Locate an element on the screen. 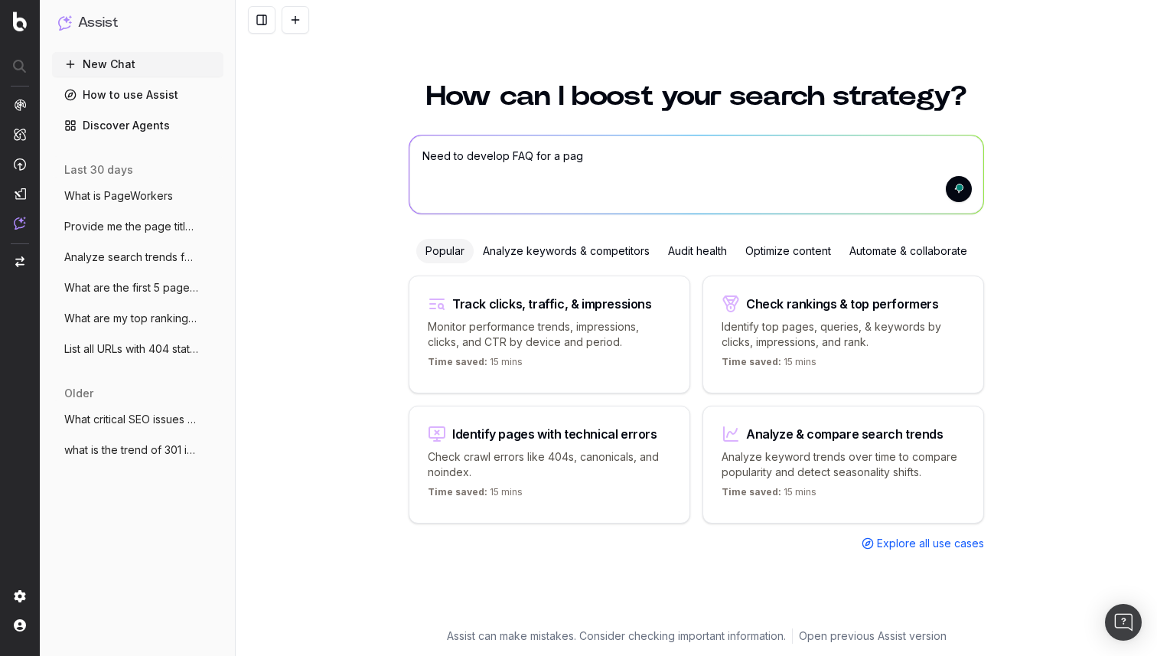 This screenshot has height=656, width=1157. button: Provide me the page title and a table of is located at coordinates (138, 227).